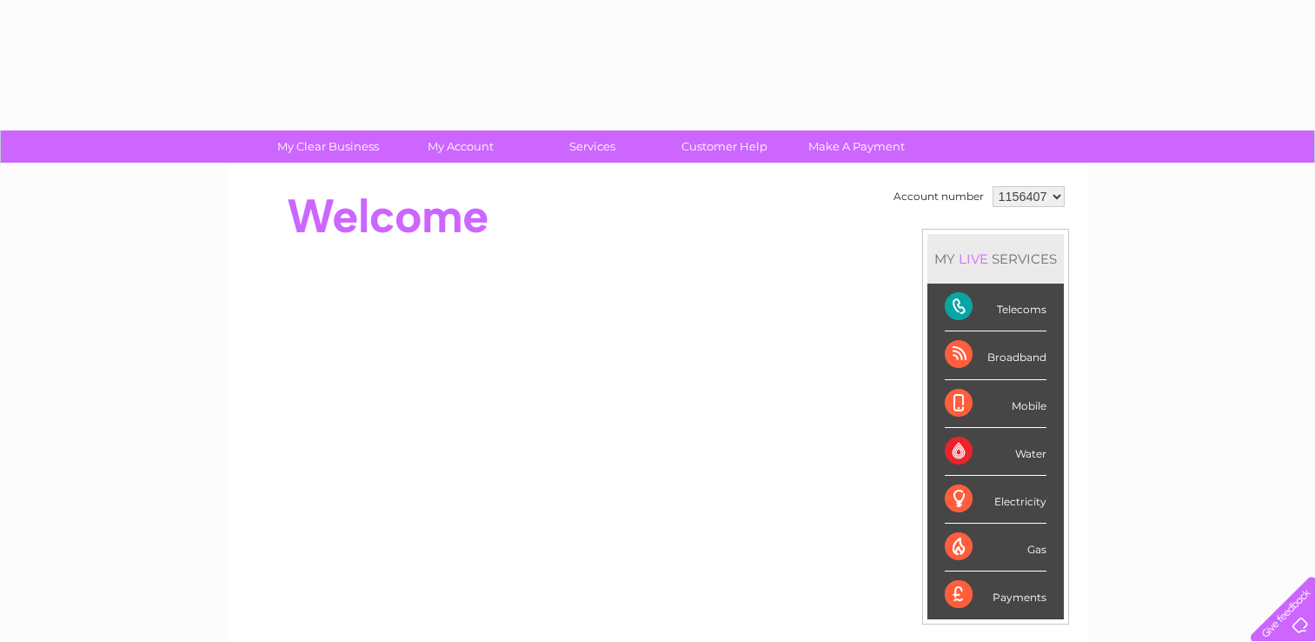 Image resolution: width=1315 pixels, height=642 pixels. Describe the element at coordinates (995, 307) in the screenshot. I see `div: Telecoms` at that location.